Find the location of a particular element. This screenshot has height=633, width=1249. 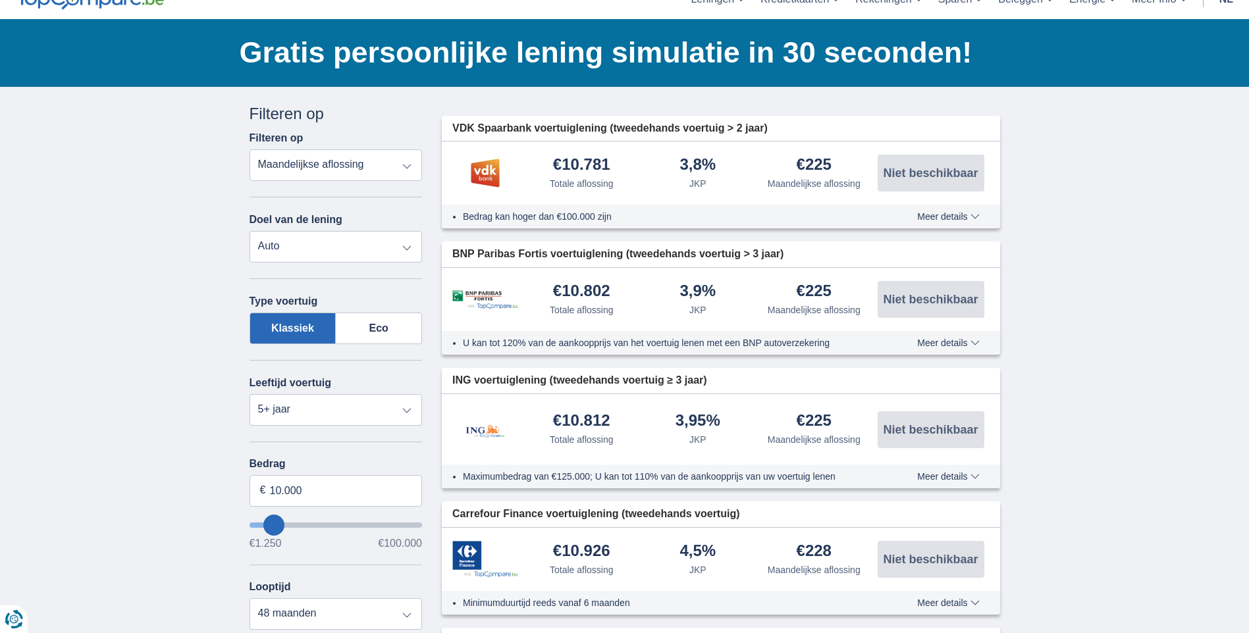

label: Bedrag is located at coordinates (336, 464).